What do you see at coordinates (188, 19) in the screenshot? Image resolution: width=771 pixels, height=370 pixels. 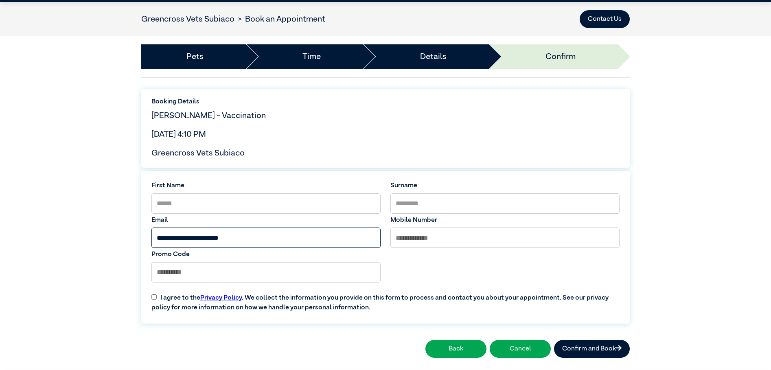 I see `a: Greencross Vets Subiaco` at bounding box center [188, 19].